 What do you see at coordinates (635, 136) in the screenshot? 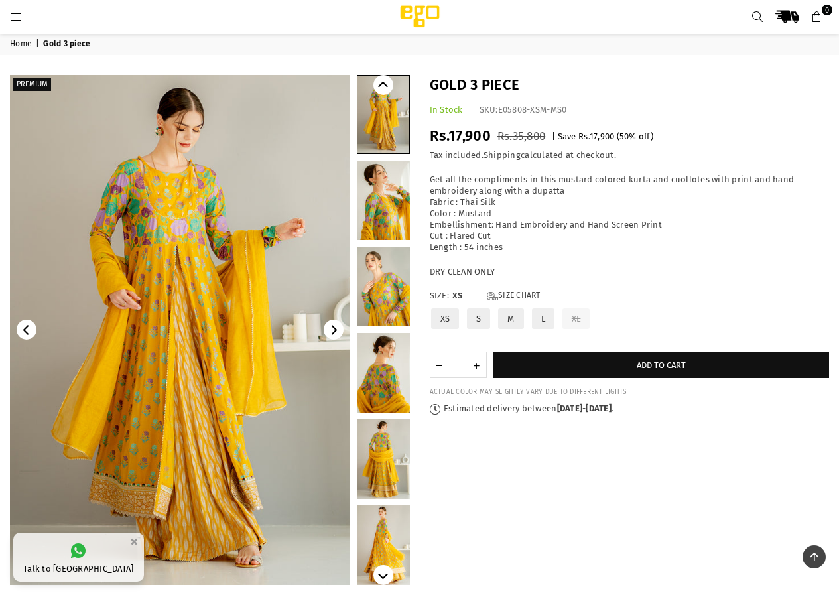
I see `span: ( % off)` at bounding box center [635, 136].